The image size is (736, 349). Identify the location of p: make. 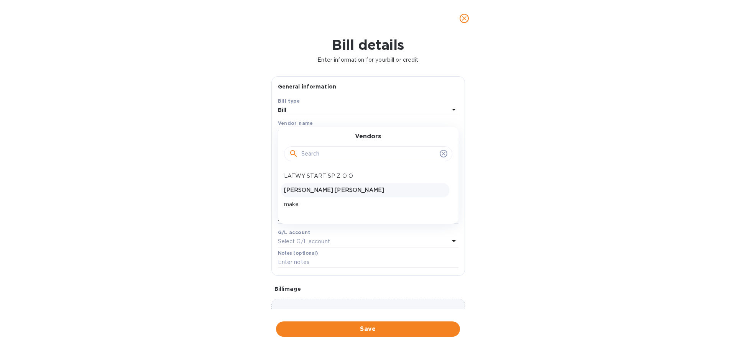
(365, 204).